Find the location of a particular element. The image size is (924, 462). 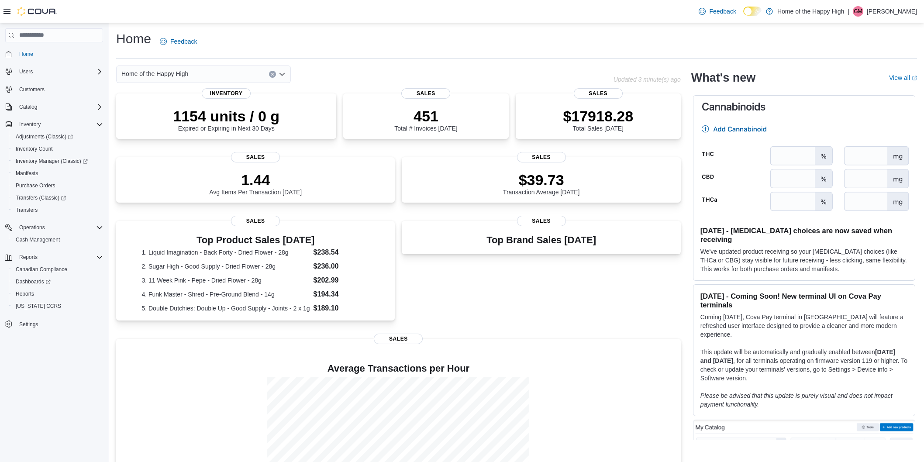

span: Transfers (Classic) is located at coordinates (58, 198).